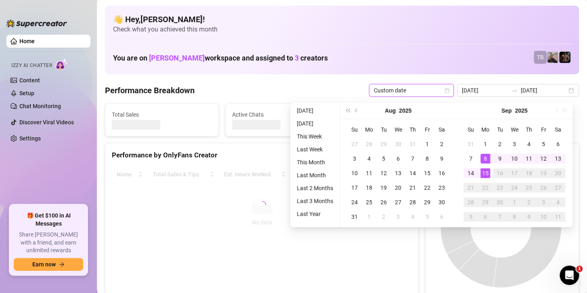 The width and height of the screenshot is (587, 293). I want to click on div: 14, so click(413, 173).